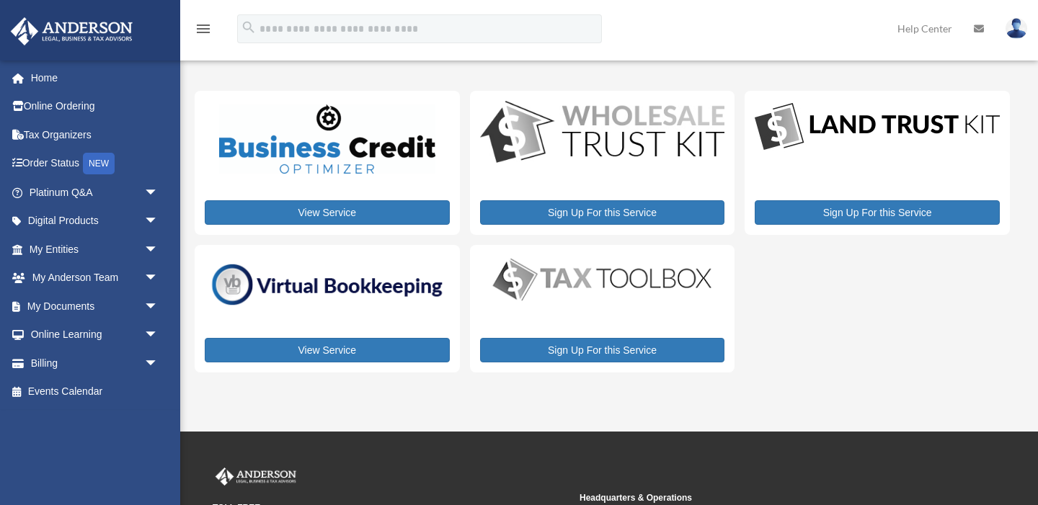  What do you see at coordinates (1016, 28) in the screenshot?
I see `img: User Pic` at bounding box center [1016, 28].